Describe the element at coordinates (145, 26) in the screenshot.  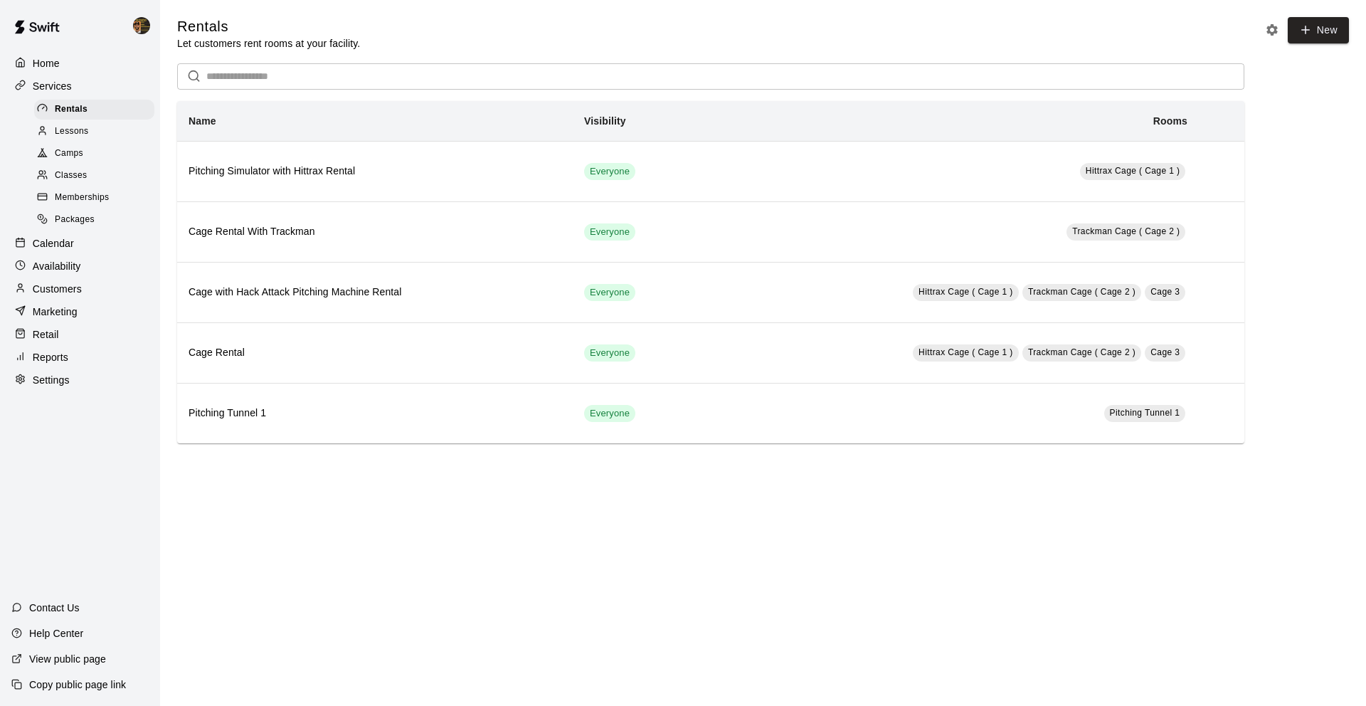
I see `div: Francisco Gracesqui` at that location.